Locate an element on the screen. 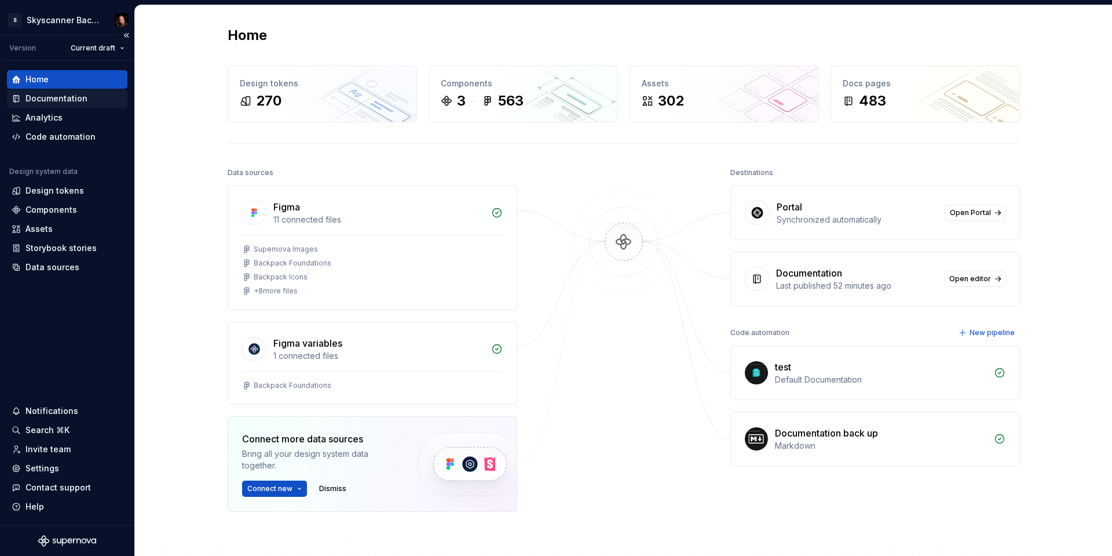 The image size is (1112, 556). div: 483 is located at coordinates (872, 101).